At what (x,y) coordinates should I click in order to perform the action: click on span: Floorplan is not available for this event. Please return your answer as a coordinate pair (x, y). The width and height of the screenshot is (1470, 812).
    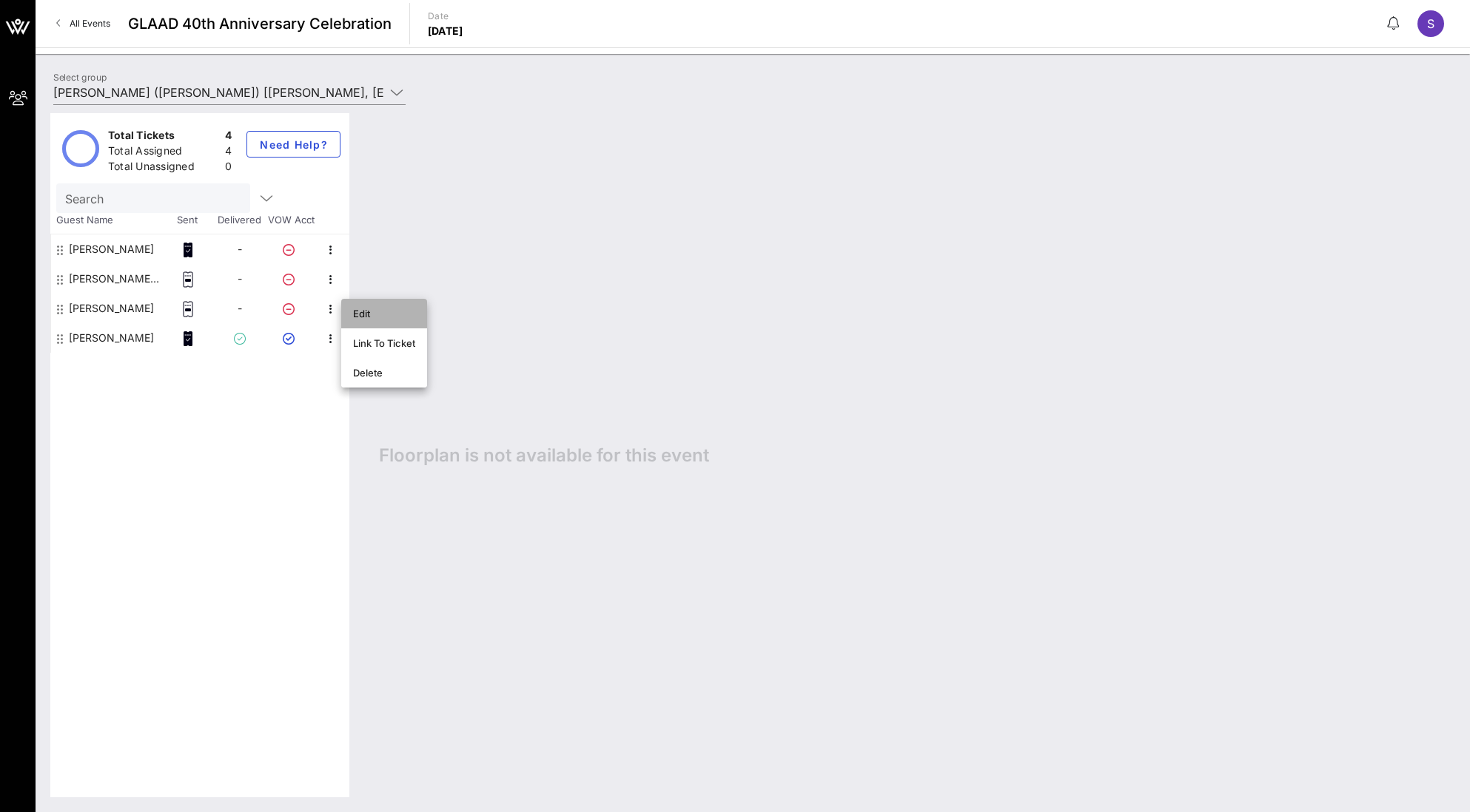
    Looking at the image, I should click on (544, 455).